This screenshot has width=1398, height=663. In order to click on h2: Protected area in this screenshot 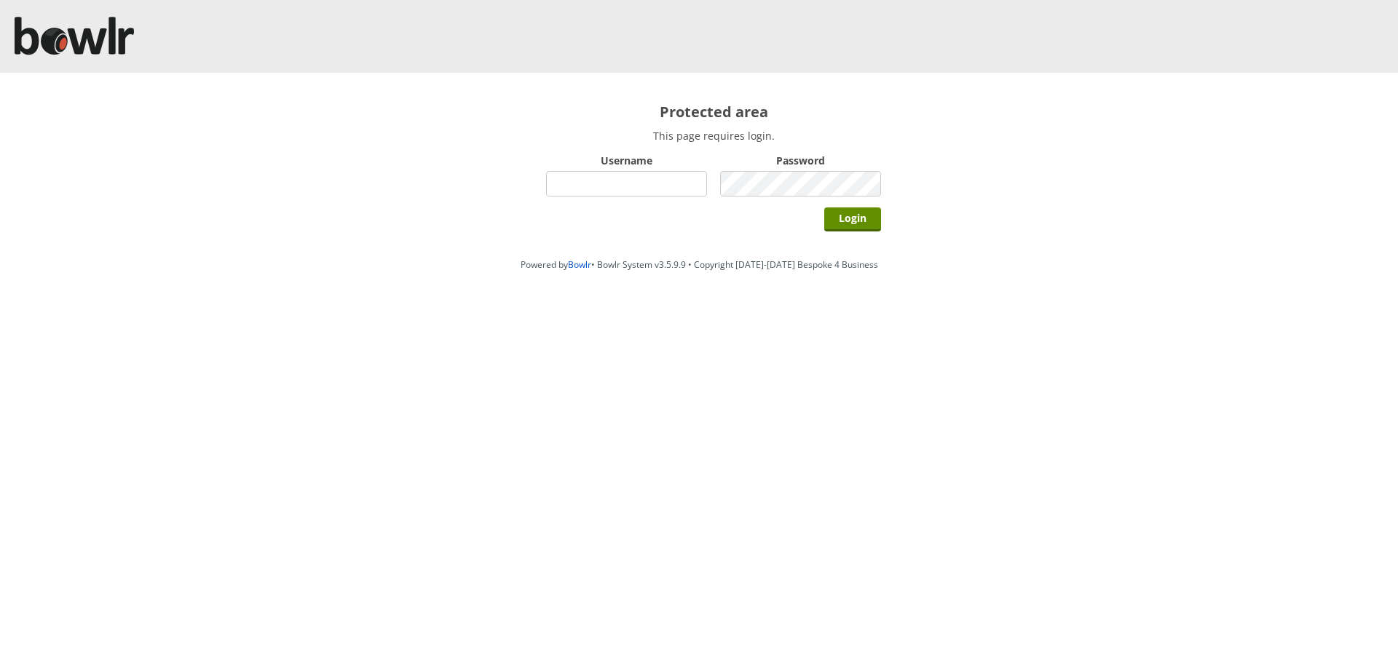, I will do `click(714, 111)`.